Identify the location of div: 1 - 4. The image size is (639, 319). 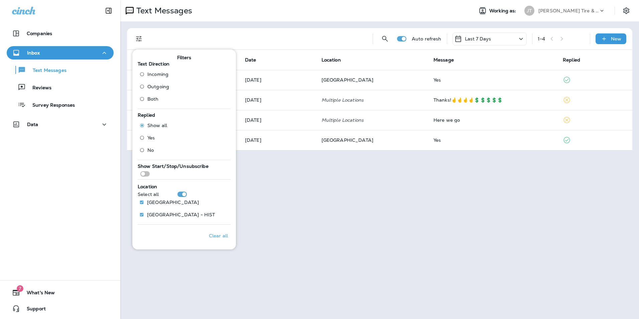
(542, 39).